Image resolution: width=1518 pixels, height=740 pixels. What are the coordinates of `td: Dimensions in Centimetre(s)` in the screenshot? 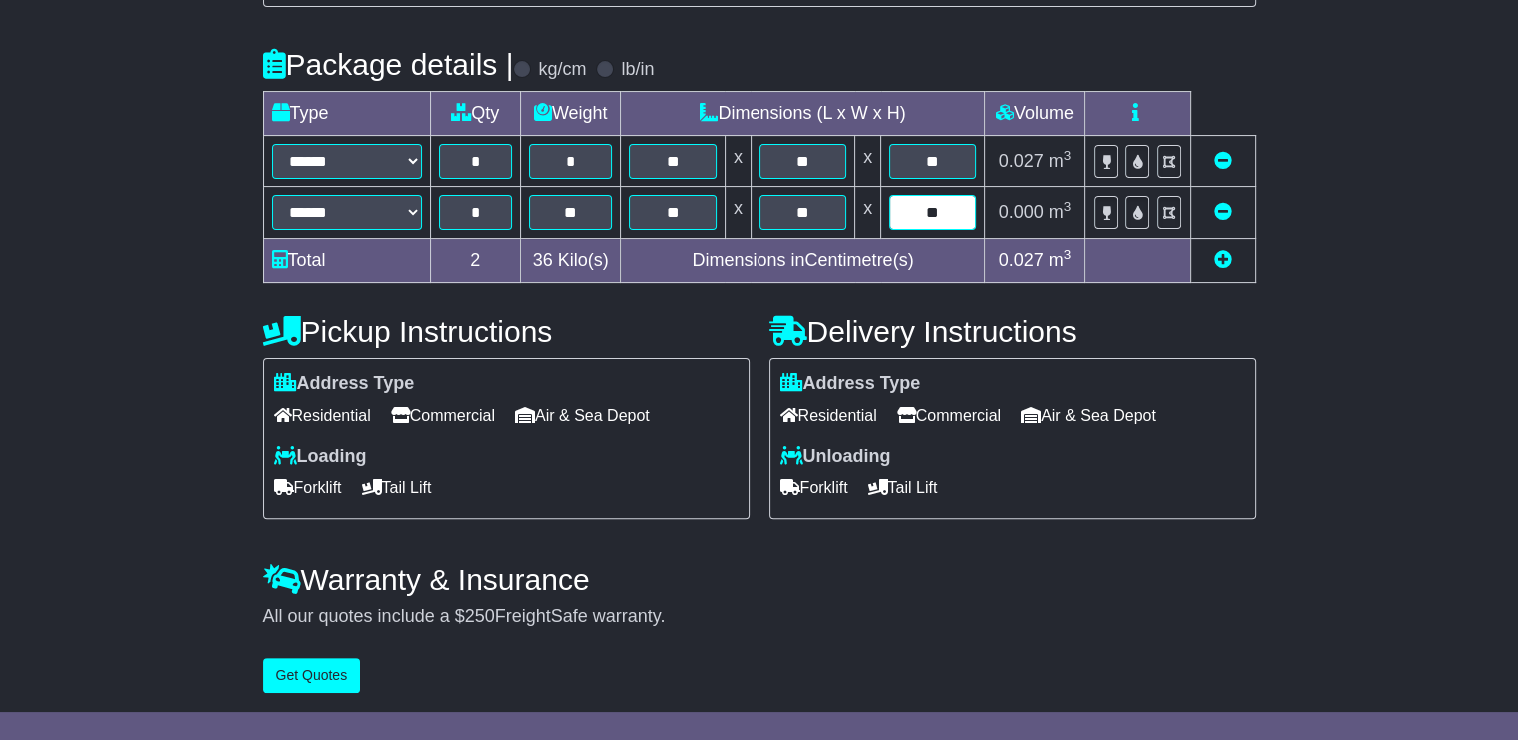 It's located at (802, 261).